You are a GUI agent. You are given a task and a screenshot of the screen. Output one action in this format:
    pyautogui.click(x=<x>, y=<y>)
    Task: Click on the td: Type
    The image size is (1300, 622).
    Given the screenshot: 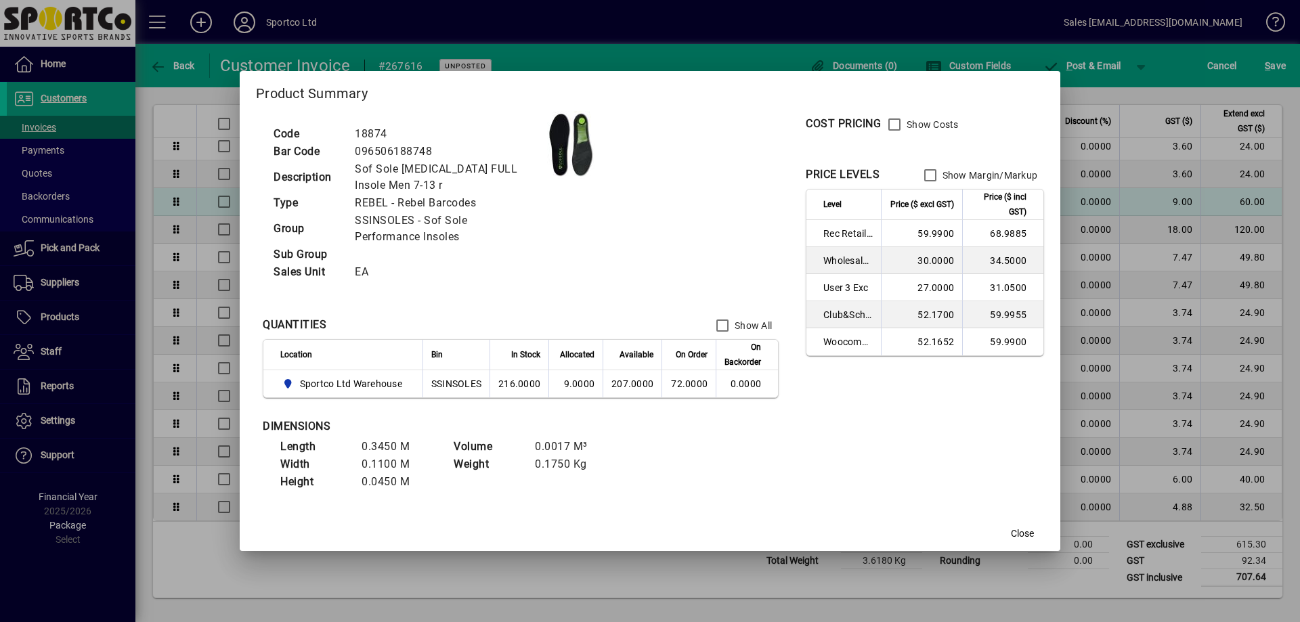 What is the action you would take?
    pyautogui.click(x=307, y=203)
    